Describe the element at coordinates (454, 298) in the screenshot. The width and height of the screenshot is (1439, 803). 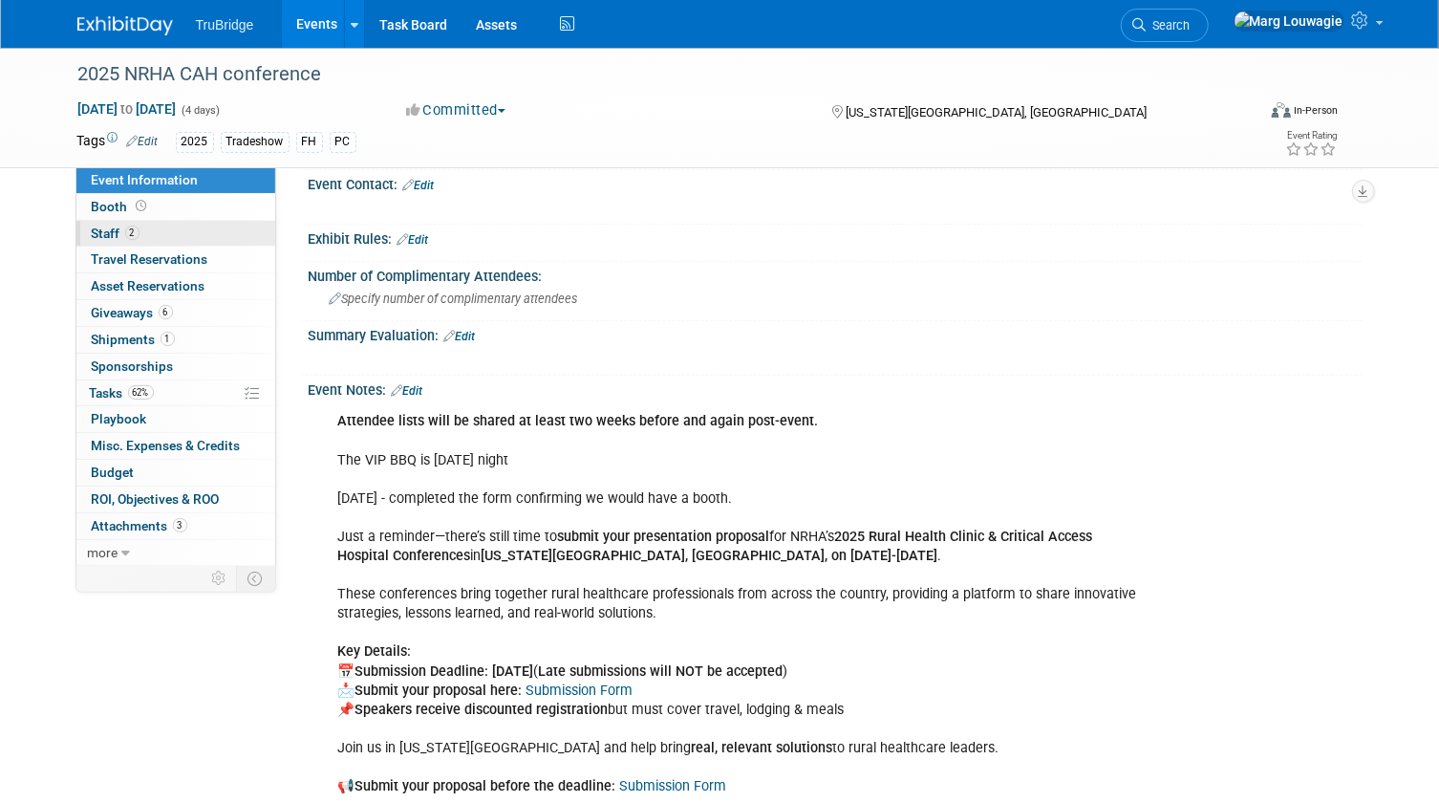
I see `span: Specify number of complimentary attendees` at that location.